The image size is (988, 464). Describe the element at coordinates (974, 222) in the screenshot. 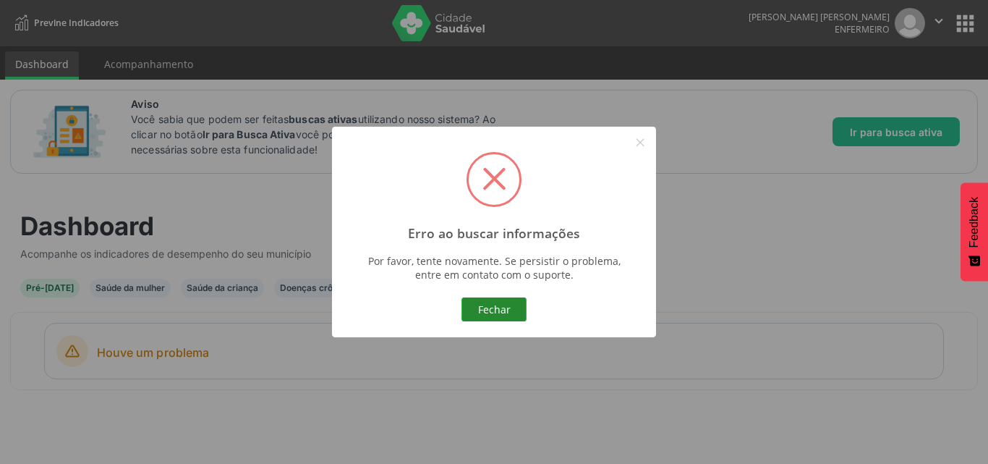

I see `span: Feedback` at that location.